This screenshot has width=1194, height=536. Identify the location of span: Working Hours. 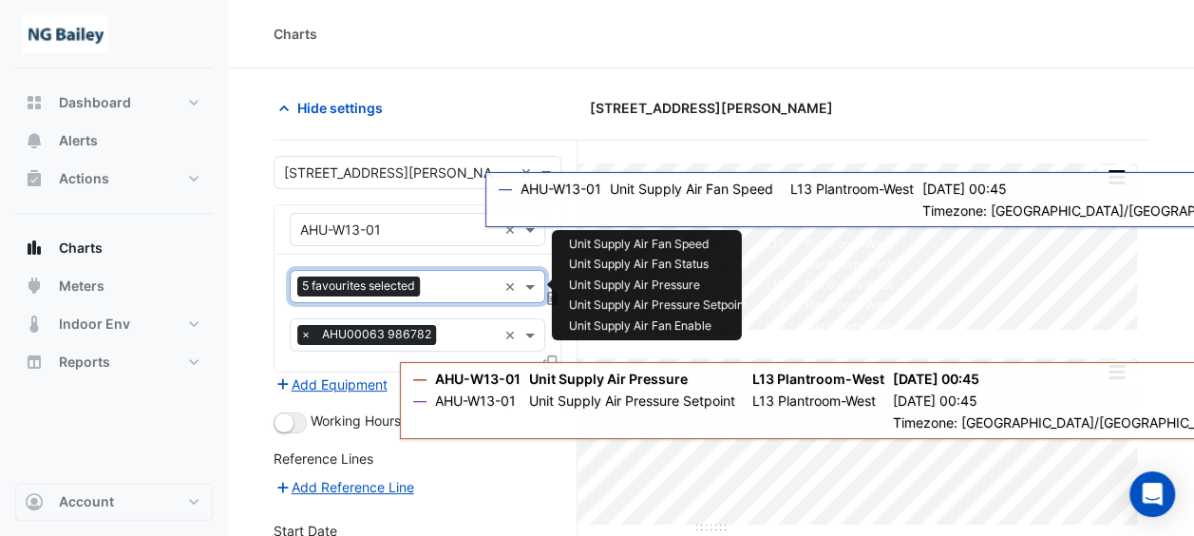
(355, 420).